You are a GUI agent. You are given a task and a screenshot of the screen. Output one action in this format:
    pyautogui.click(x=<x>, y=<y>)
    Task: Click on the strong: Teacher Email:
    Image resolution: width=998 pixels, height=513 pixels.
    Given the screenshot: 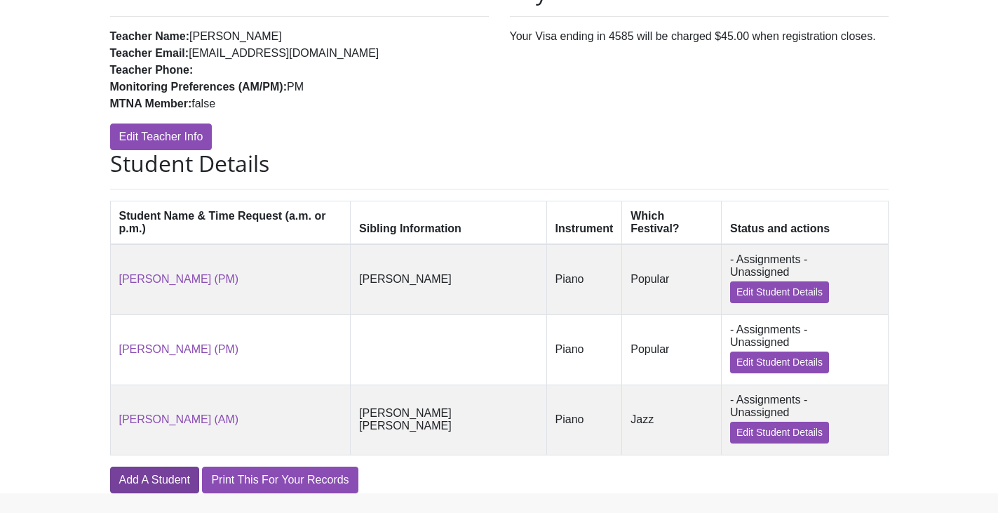 What is the action you would take?
    pyautogui.click(x=149, y=53)
    